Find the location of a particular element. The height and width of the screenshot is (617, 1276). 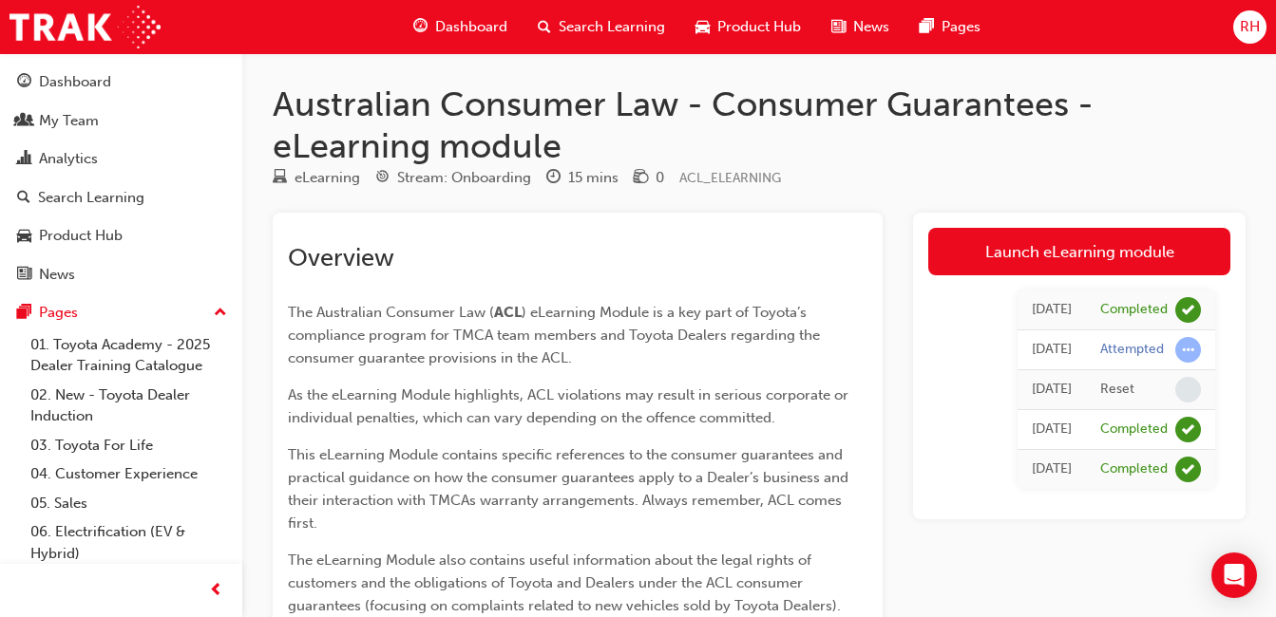

span: chart-icon is located at coordinates (24, 160).